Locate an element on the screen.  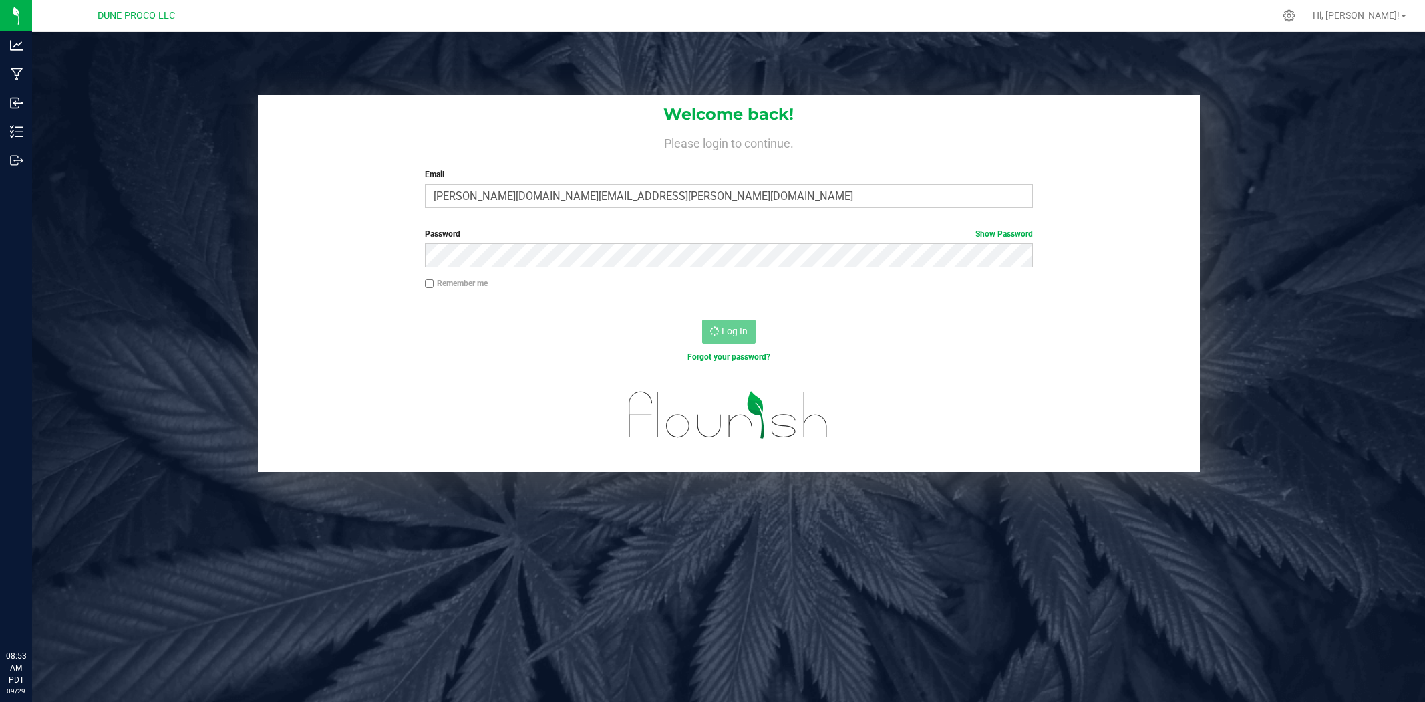
h4: Please login to continue. is located at coordinates (729, 142).